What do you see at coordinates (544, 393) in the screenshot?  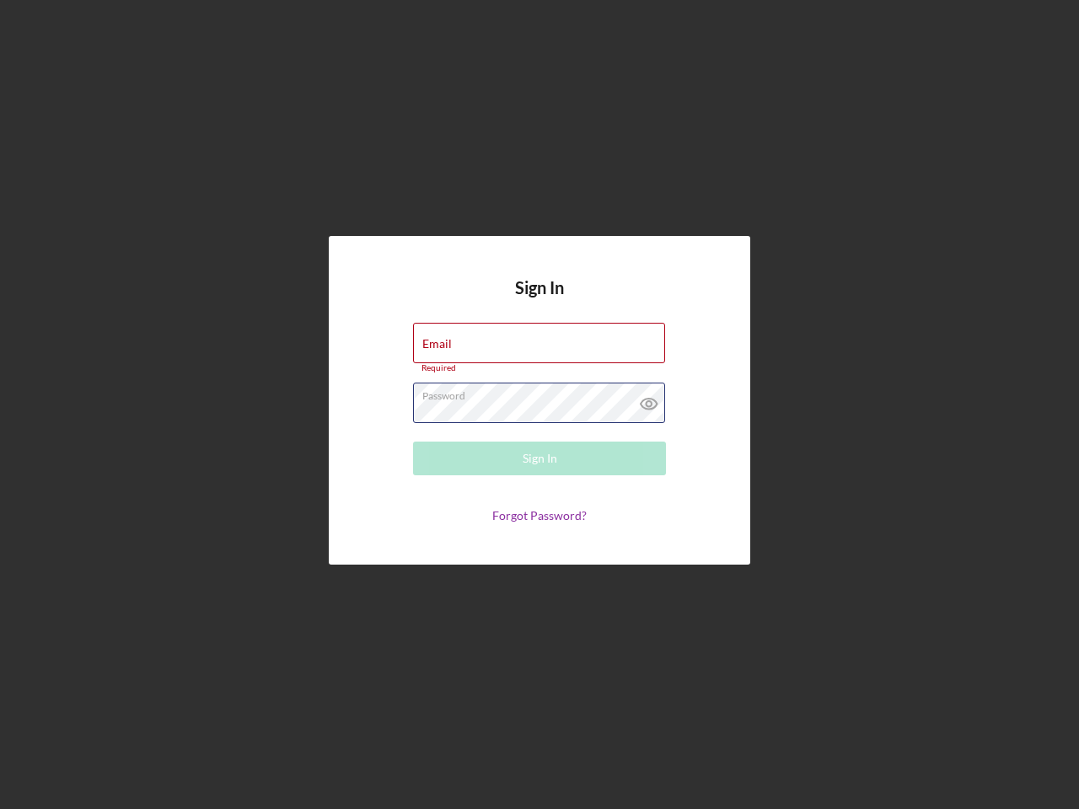 I see `label: Password` at bounding box center [544, 393].